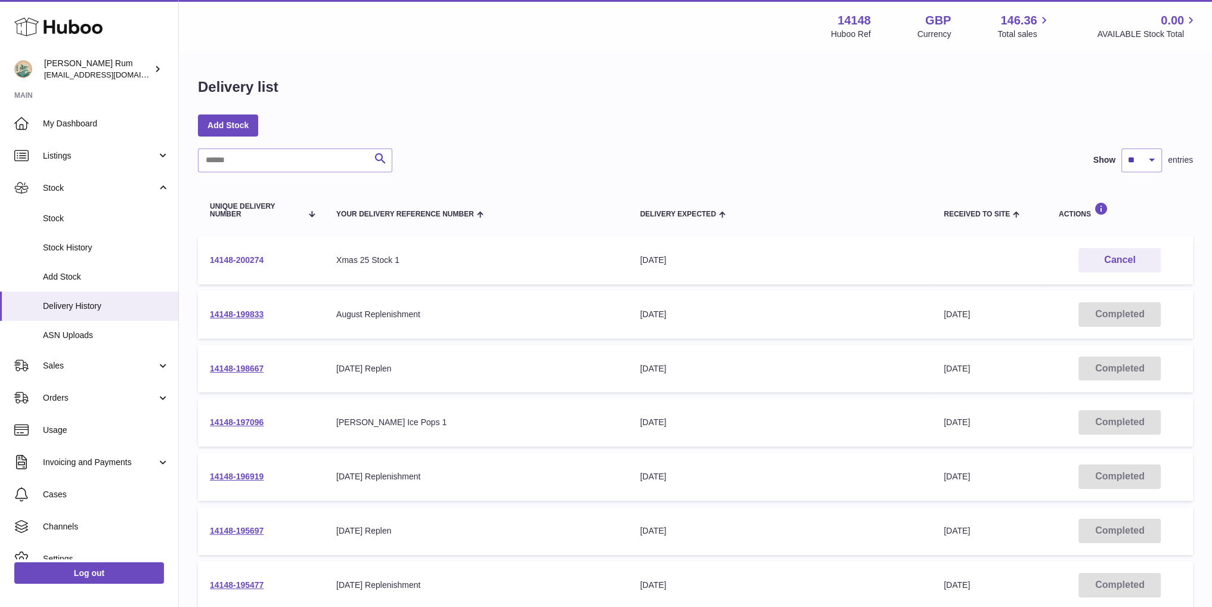  What do you see at coordinates (100, 156) in the screenshot?
I see `span: Listings` at bounding box center [100, 156].